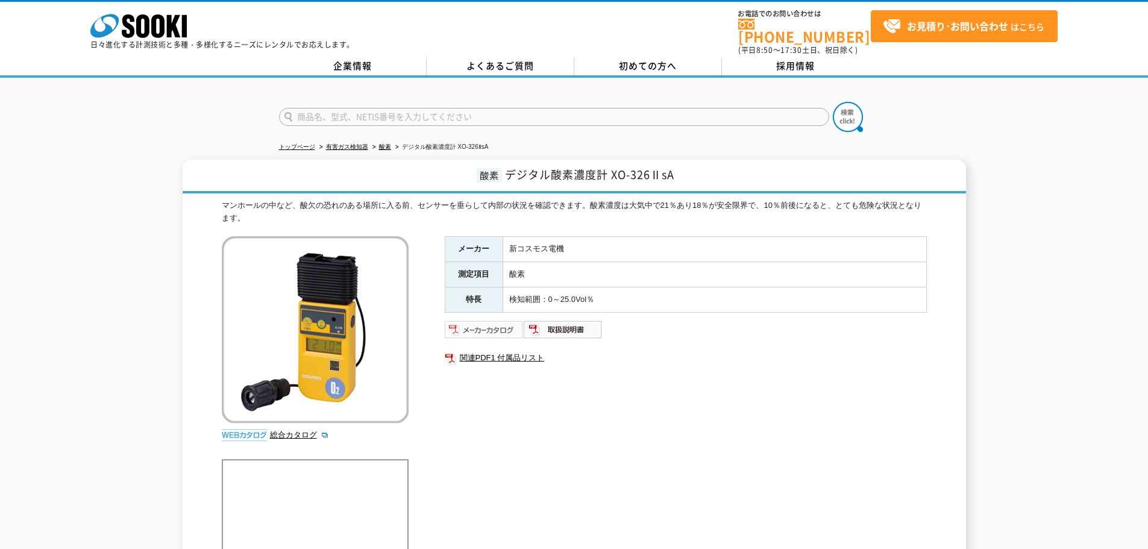 The image size is (1148, 549). What do you see at coordinates (648, 66) in the screenshot?
I see `span: 初めての方へ` at bounding box center [648, 66].